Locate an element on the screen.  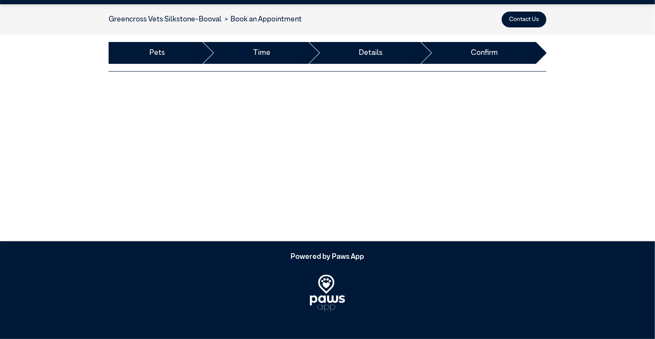
a: Confirm is located at coordinates (484, 53).